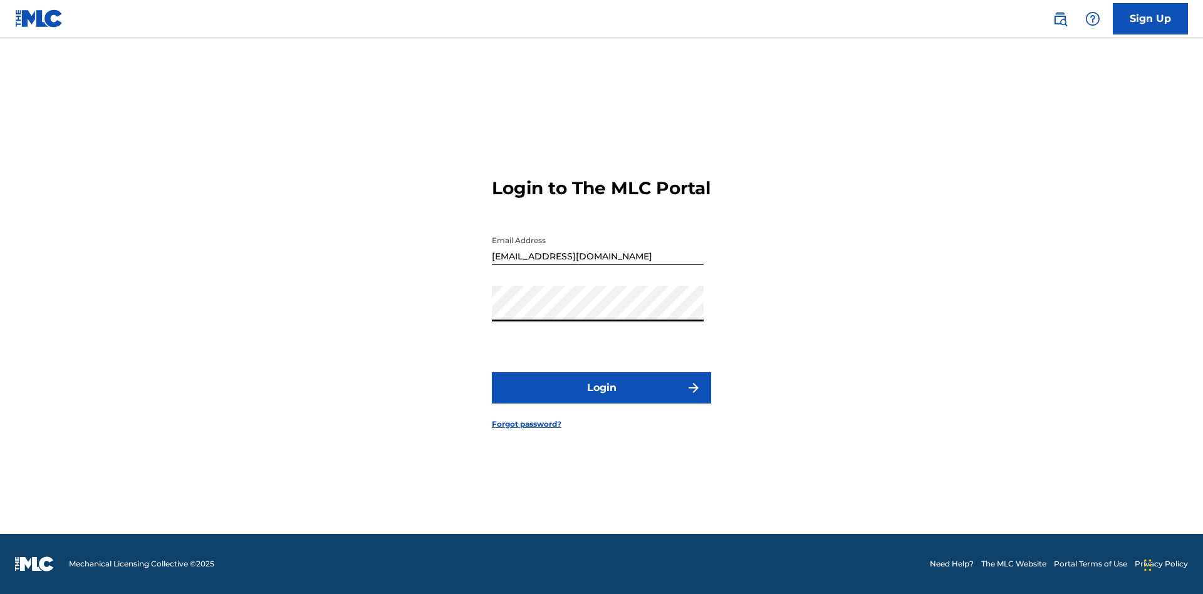 This screenshot has height=594, width=1203. Describe the element at coordinates (694, 388) in the screenshot. I see `img: f7272a7cc735f4ea7f67.svg` at that location.